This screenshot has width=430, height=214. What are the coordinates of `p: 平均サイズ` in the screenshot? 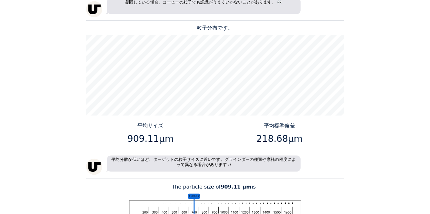 It's located at (150, 126).